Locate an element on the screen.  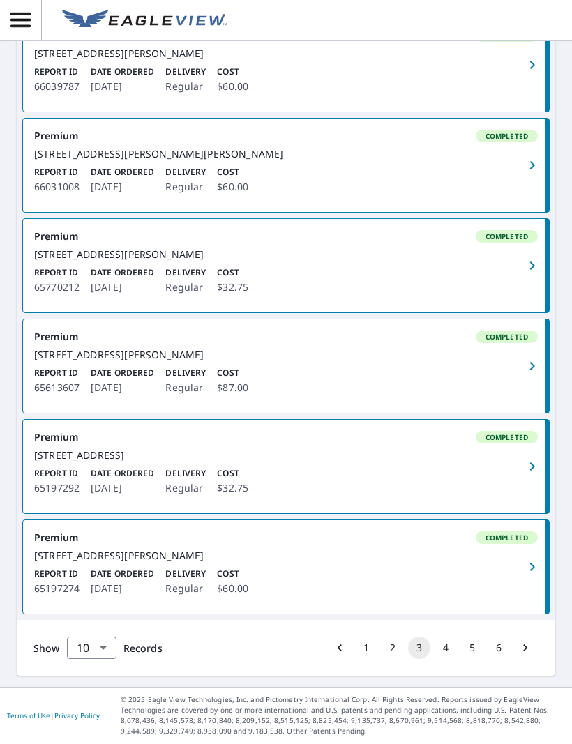
p: 65197274 is located at coordinates (56, 589).